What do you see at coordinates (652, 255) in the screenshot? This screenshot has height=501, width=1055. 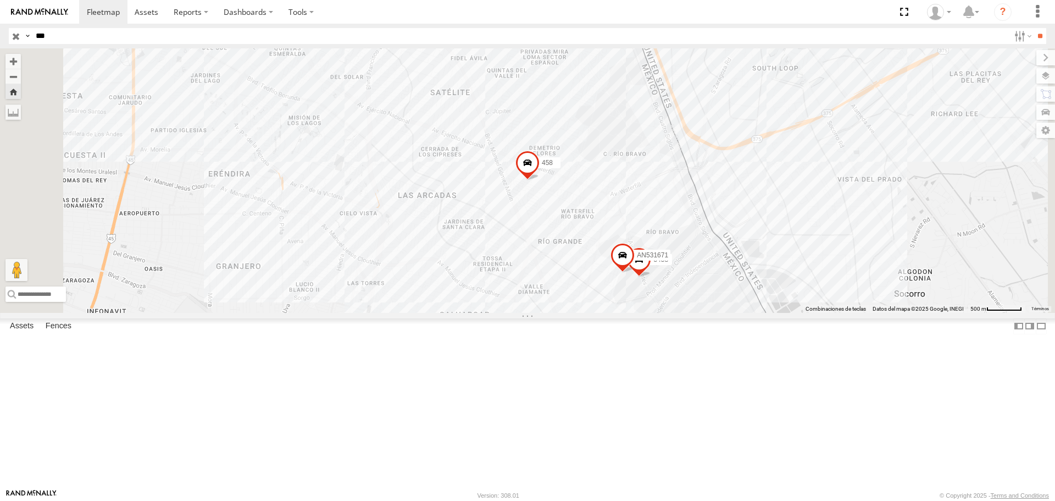 I see `span: AN531671` at bounding box center [652, 255].